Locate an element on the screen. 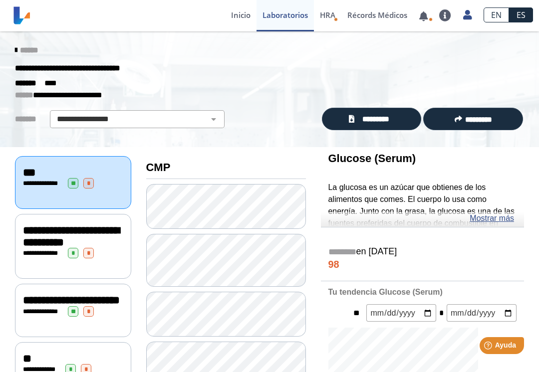 The image size is (539, 372). b: Glucose (Serum) is located at coordinates (372, 158).